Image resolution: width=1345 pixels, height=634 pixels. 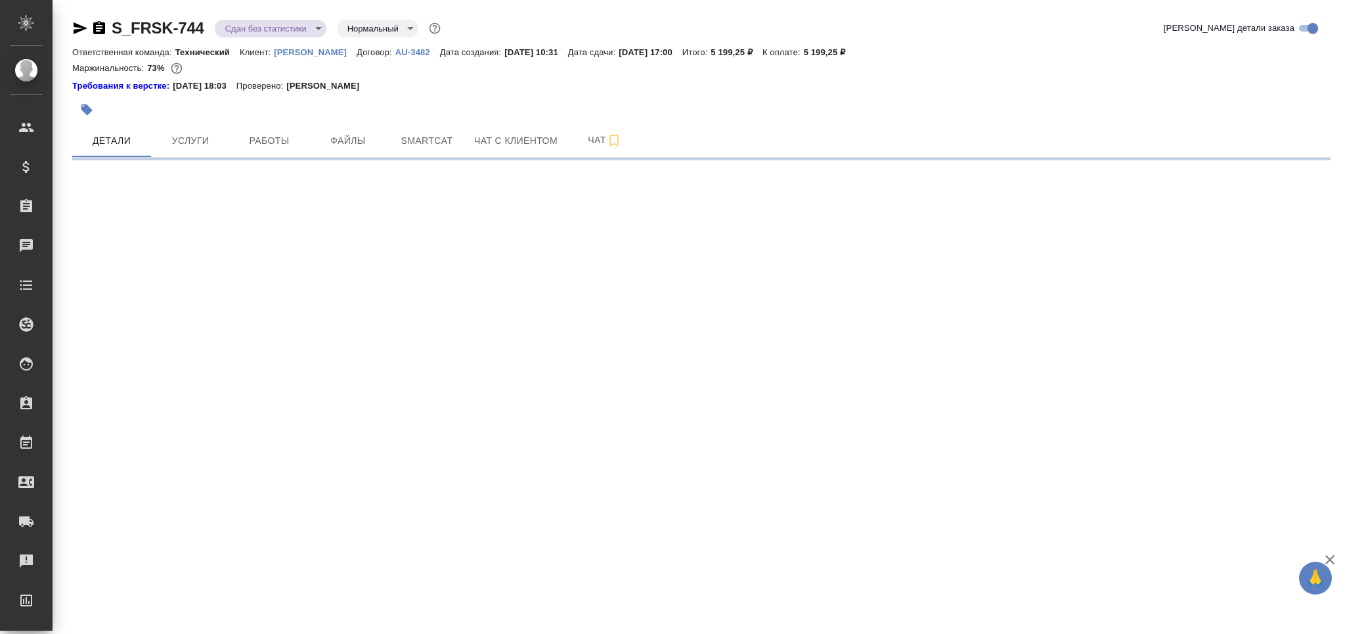 I want to click on button: Нормальный, so click(x=373, y=28).